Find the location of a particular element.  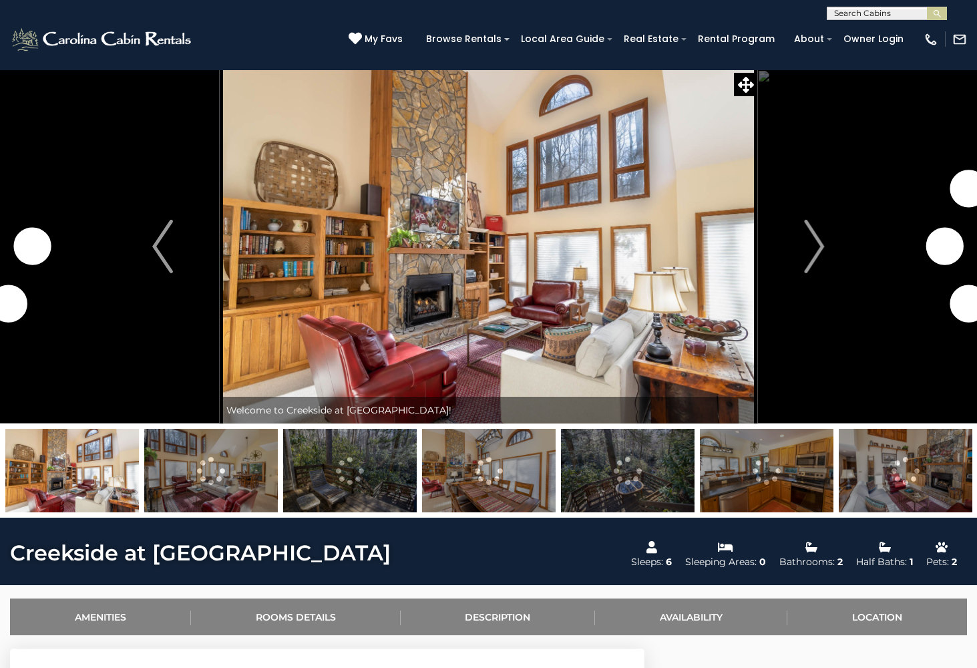

a: Amenities is located at coordinates (100, 616).